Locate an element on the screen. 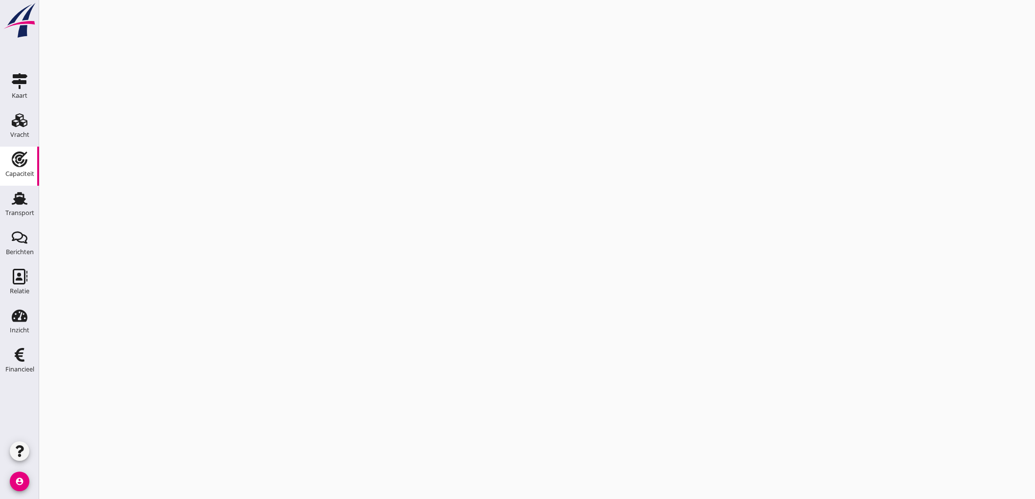 This screenshot has width=1035, height=499. div: Inzicht is located at coordinates (20, 330).